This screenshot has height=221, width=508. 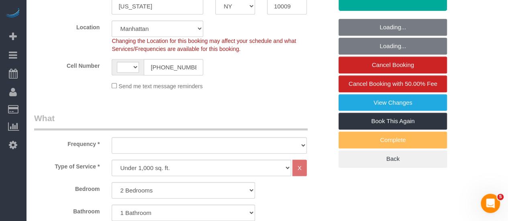 I want to click on label: Type of Service *, so click(x=67, y=165).